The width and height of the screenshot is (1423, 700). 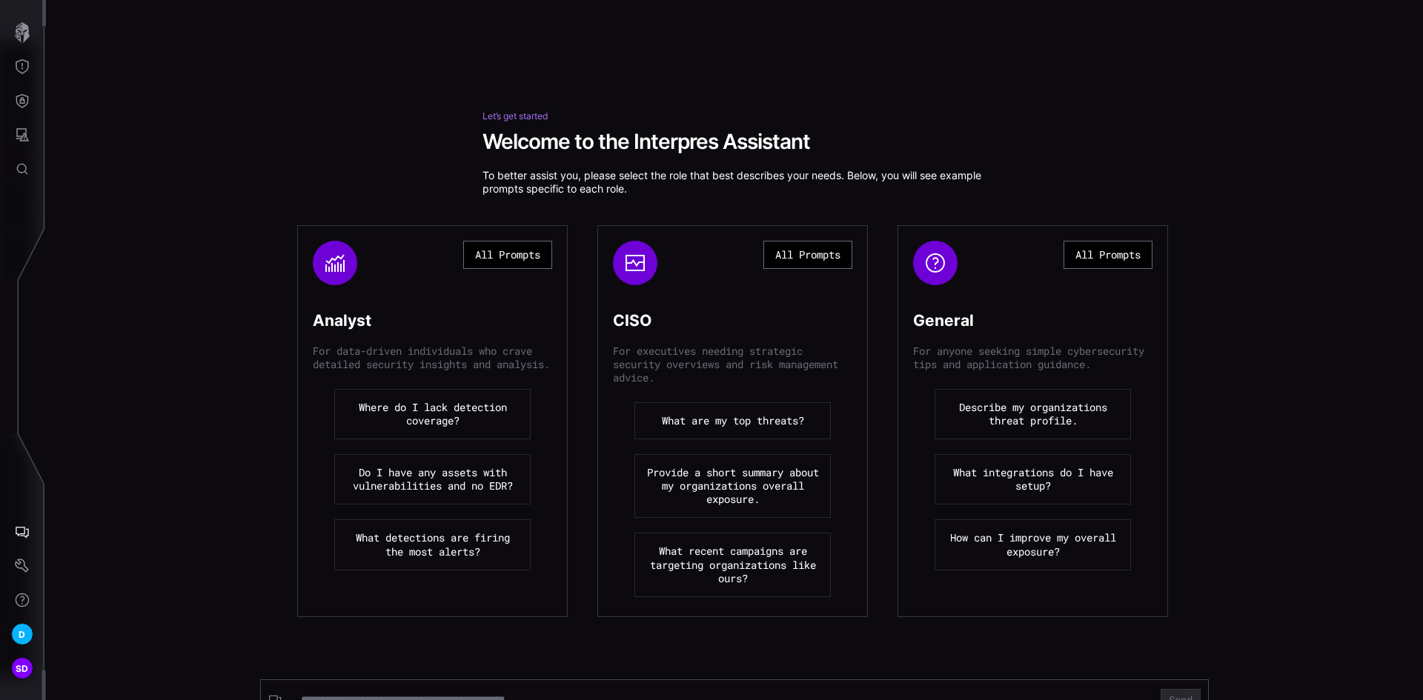 What do you see at coordinates (432, 479) in the screenshot?
I see `button: Do I have any assets with vulnerabilities and no EDR?` at bounding box center [432, 479].